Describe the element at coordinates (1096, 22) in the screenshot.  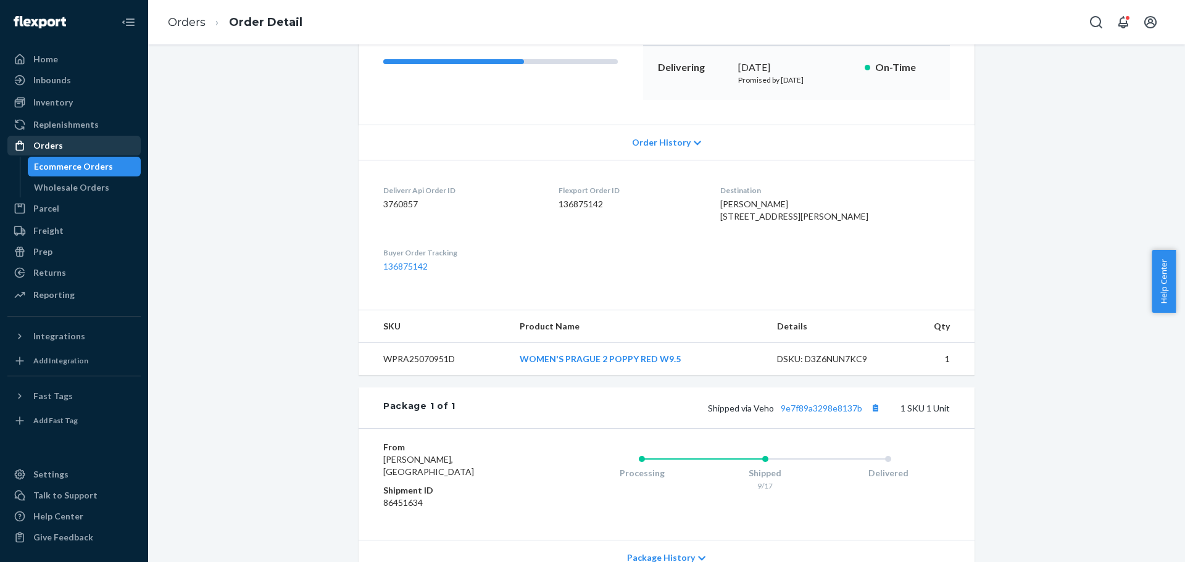
I see `button: Open Search Box` at that location.